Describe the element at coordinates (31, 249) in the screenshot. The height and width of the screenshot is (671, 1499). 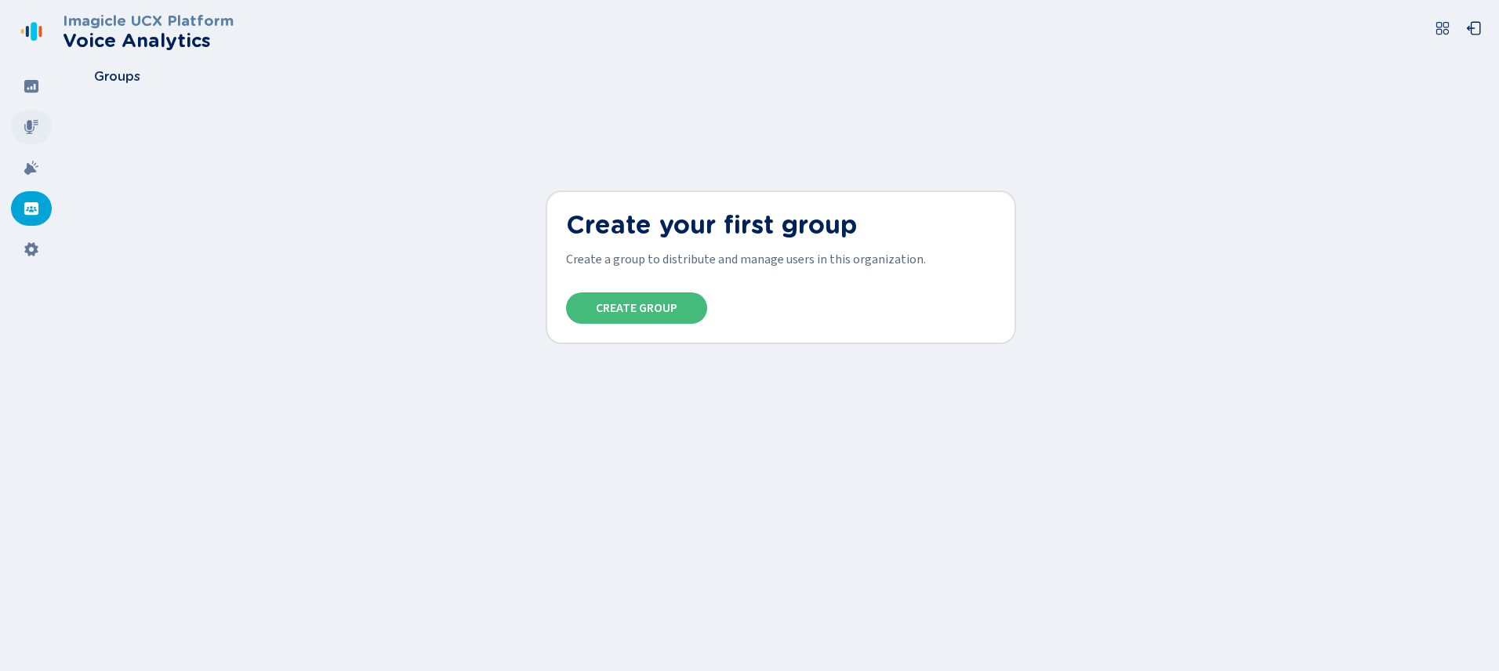
I see `div: Settings` at that location.